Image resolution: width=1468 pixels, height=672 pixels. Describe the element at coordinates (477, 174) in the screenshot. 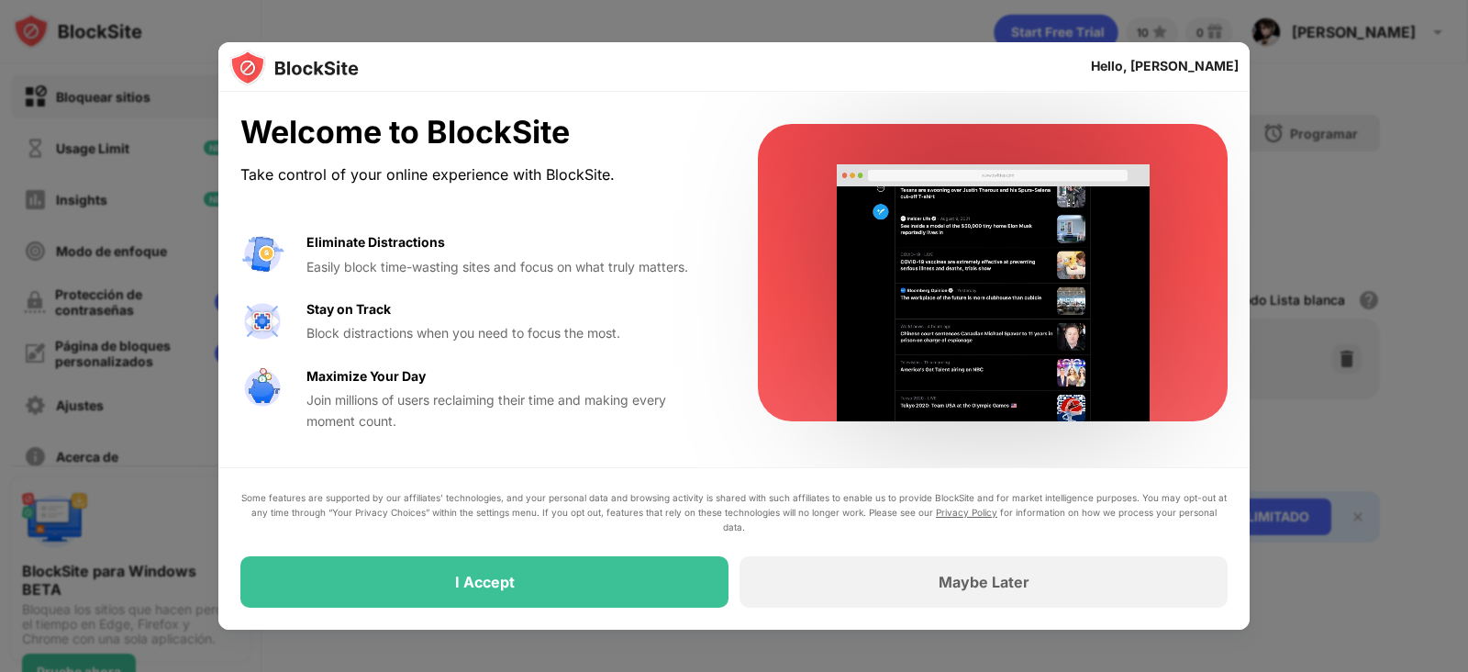

I see `div: Take control of your online experience with BlockSite.` at that location.